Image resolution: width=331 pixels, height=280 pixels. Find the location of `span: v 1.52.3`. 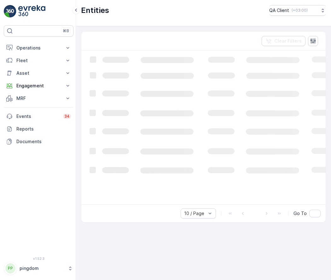

span: v 1.52.3 is located at coordinates (38, 258).